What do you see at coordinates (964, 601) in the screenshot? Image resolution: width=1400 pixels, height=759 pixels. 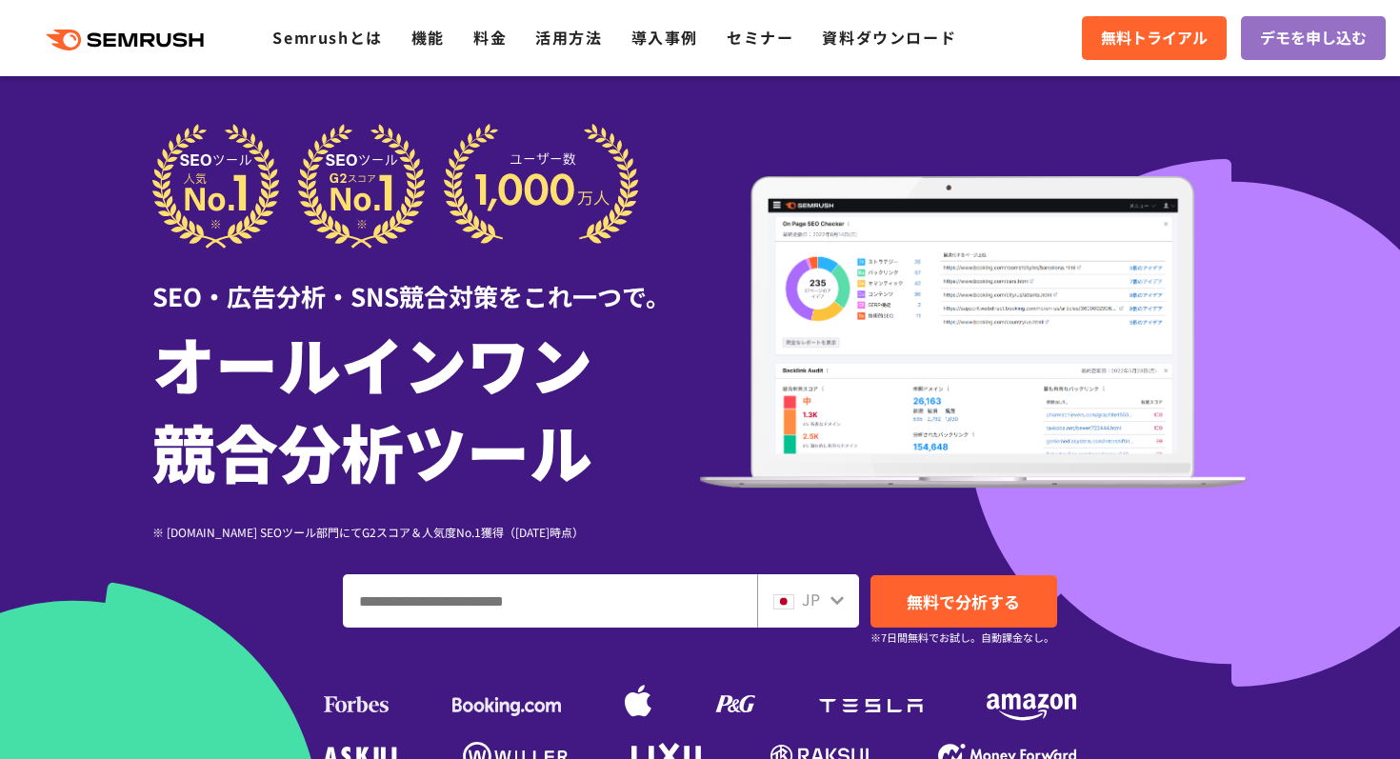 I see `a: 無料で分析する` at bounding box center [964, 601].